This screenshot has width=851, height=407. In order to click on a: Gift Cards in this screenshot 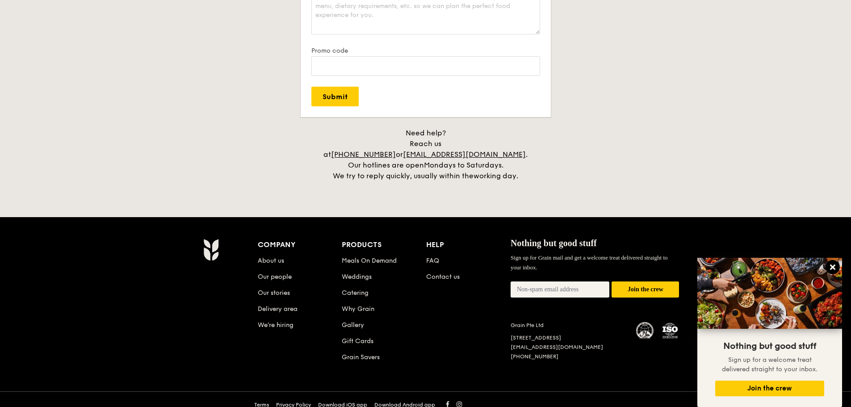, I will do `click(358, 341)`.